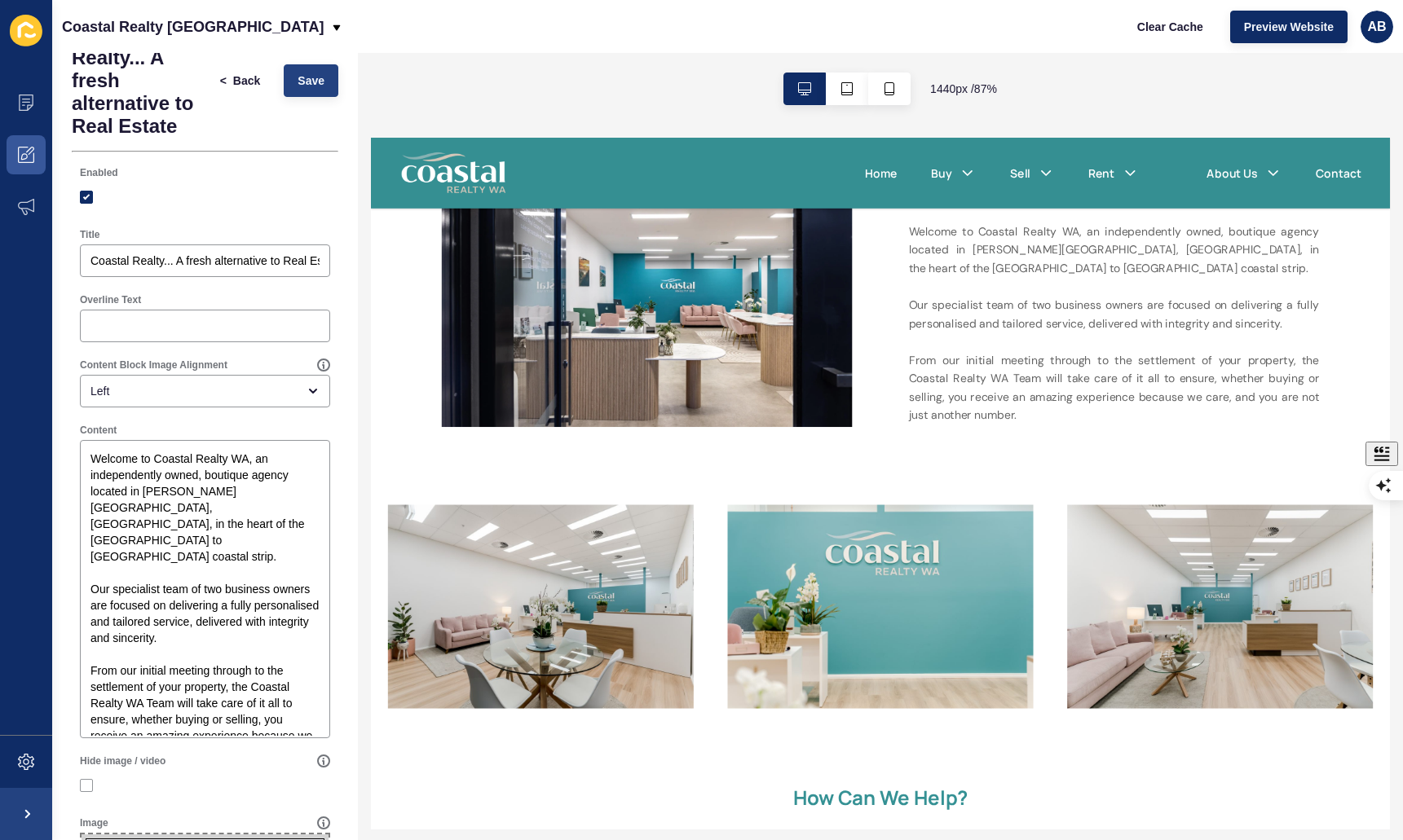 The image size is (1403, 840). Describe the element at coordinates (842, 41) in the screenshot. I see `a: Rent` at that location.